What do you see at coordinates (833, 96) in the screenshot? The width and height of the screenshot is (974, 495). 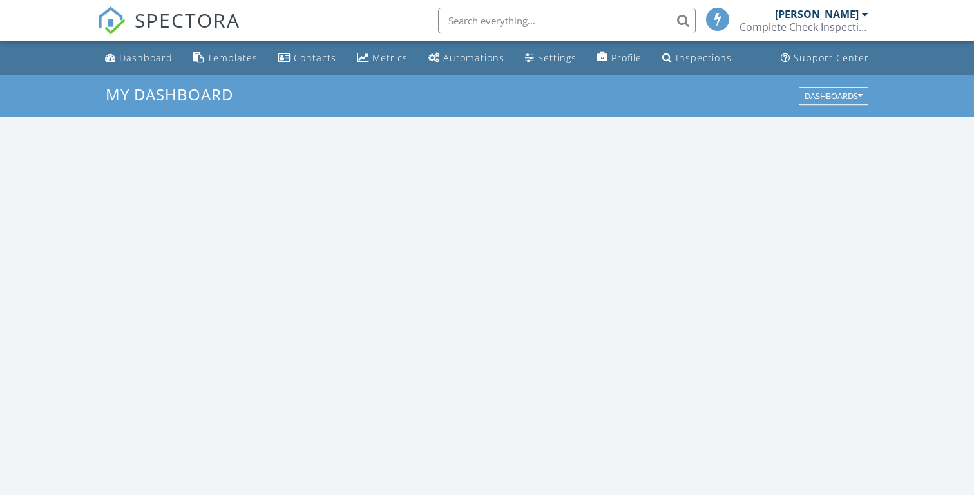 I see `div: Dashboards` at bounding box center [833, 96].